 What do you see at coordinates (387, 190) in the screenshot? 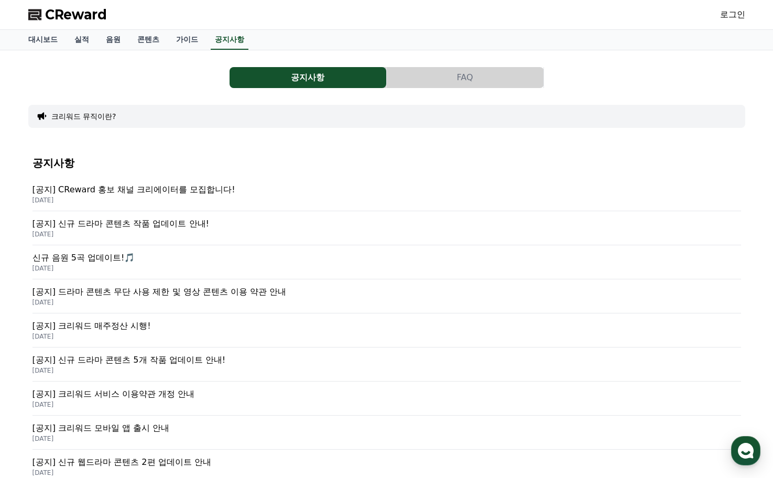
I see `p: [공지] CReward 홍보 채널 크리에이터를 모집합니다!` at bounding box center [387, 190].